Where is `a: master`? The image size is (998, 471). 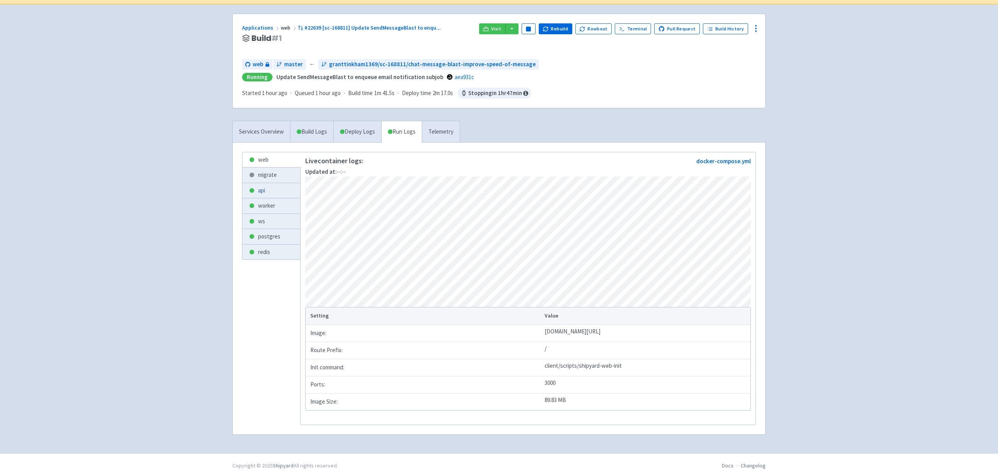 a: master is located at coordinates (290, 64).